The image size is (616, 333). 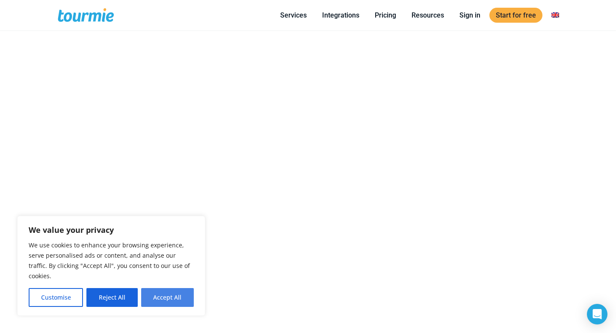 What do you see at coordinates (111, 230) in the screenshot?
I see `p: We value your privacy` at bounding box center [111, 230].